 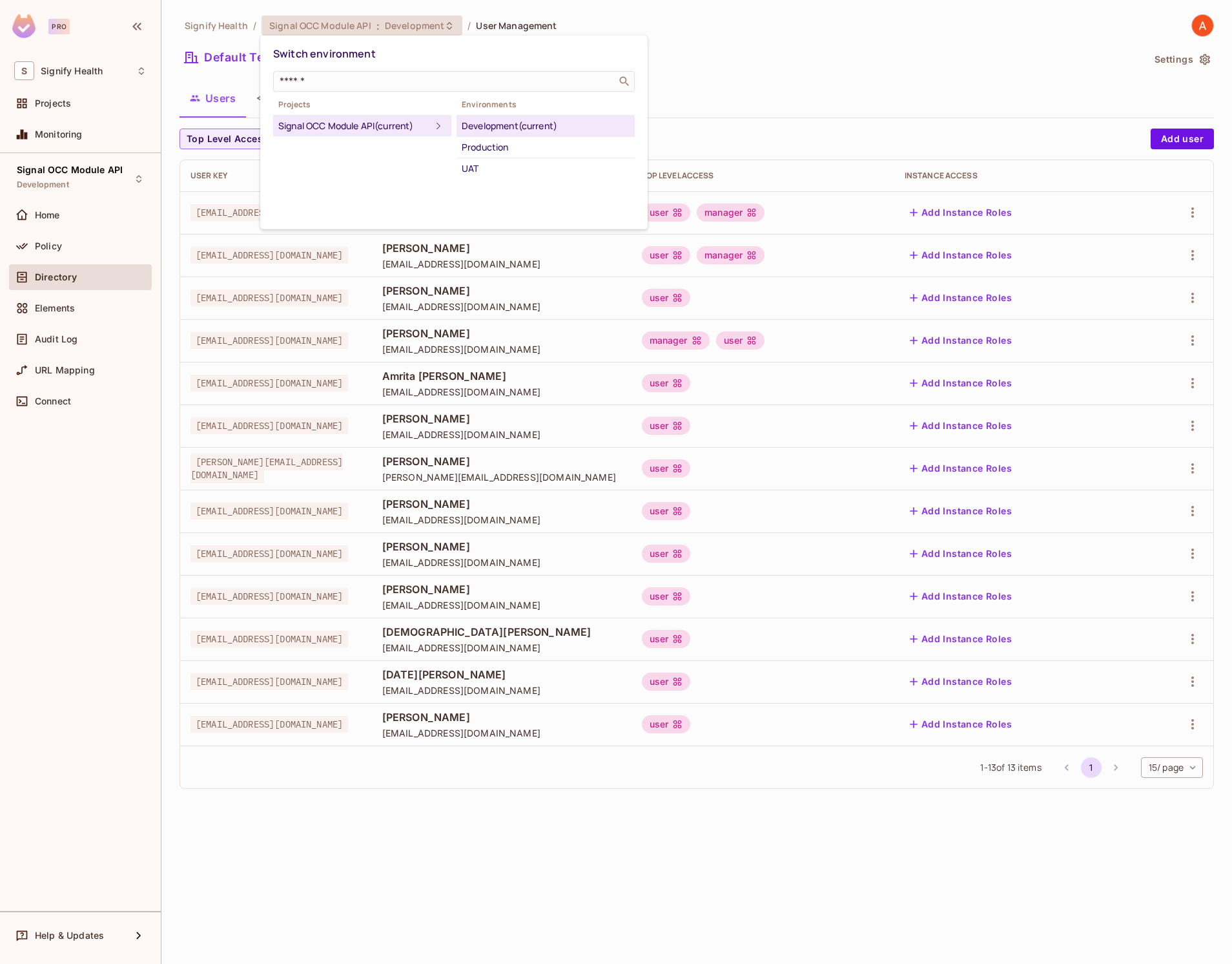 I want to click on span: Environments, so click(x=545, y=104).